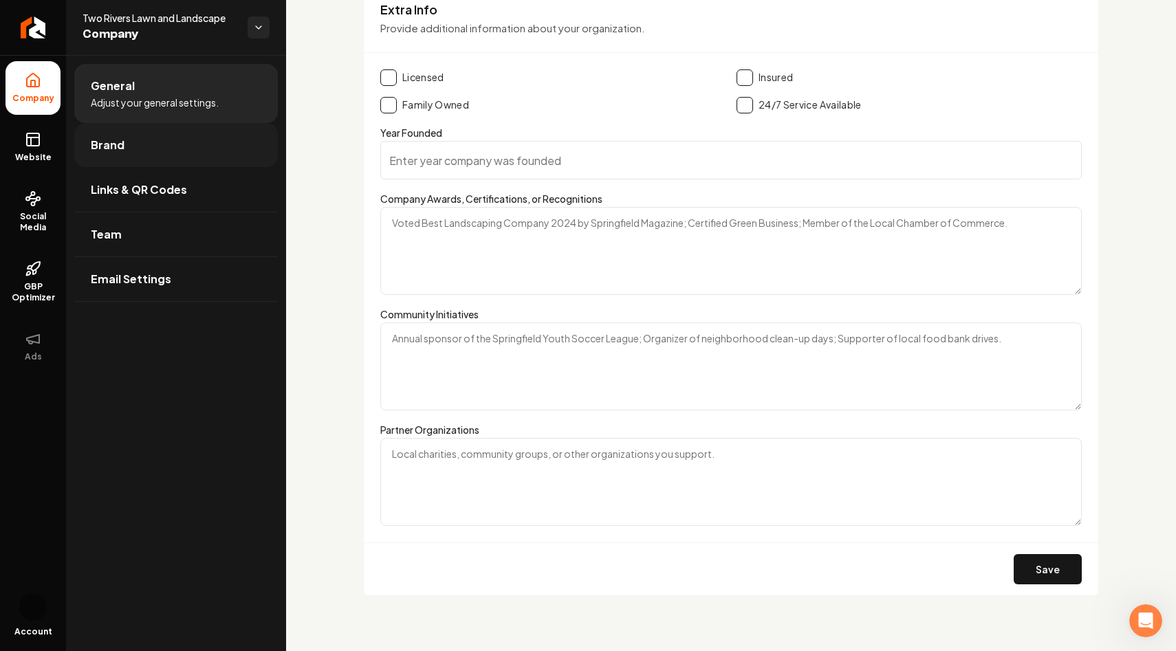 Image resolution: width=1176 pixels, height=651 pixels. Describe the element at coordinates (430, 430) in the screenshot. I see `label: Partner Organizations` at that location.